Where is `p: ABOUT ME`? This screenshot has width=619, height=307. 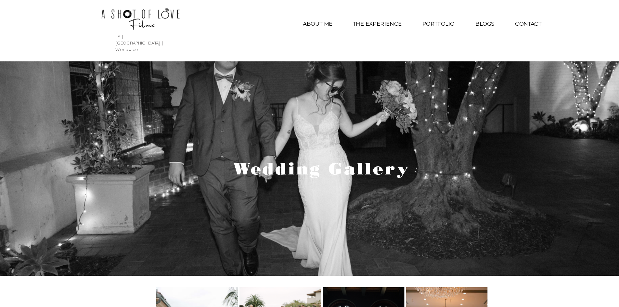
p: ABOUT ME is located at coordinates (306, 23).